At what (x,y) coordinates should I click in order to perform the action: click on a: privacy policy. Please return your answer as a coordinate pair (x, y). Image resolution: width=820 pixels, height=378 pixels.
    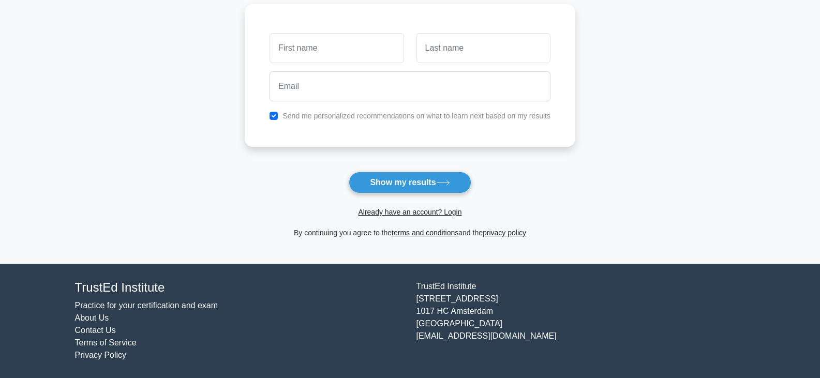
    Looking at the image, I should click on (505, 233).